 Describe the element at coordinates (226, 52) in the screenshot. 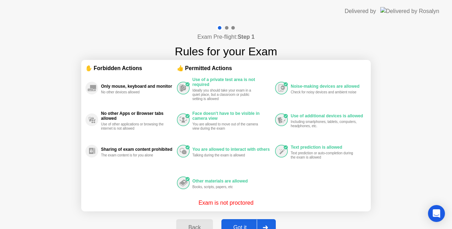

I see `h1: Rules for your Exam` at that location.